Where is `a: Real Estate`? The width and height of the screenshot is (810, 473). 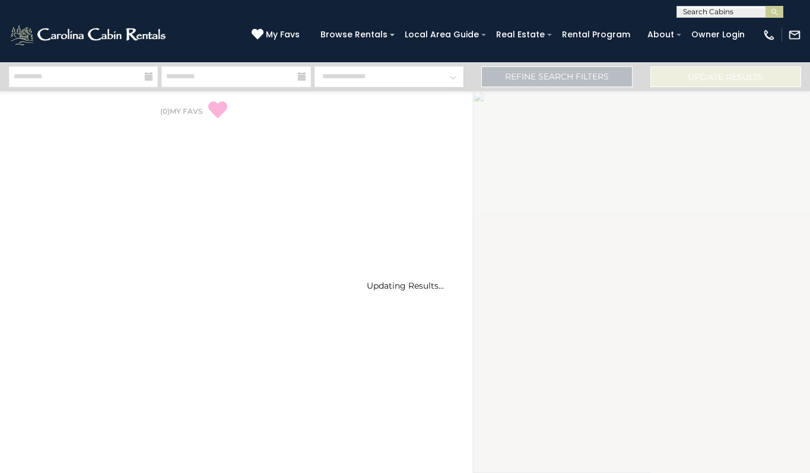 a: Real Estate is located at coordinates (520, 34).